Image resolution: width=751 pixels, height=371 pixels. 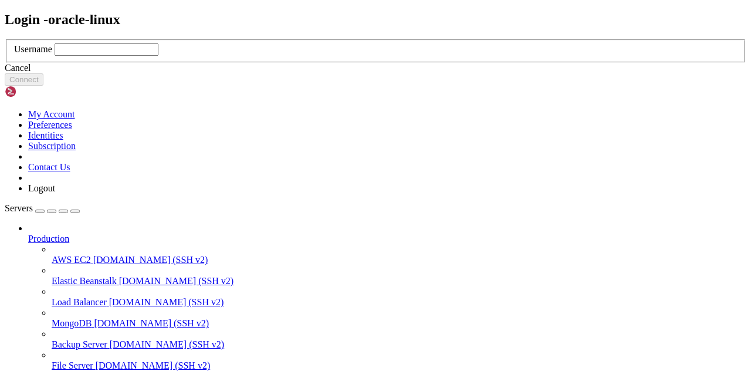 What do you see at coordinates (72, 365) in the screenshot?
I see `span: File Server` at bounding box center [72, 365].